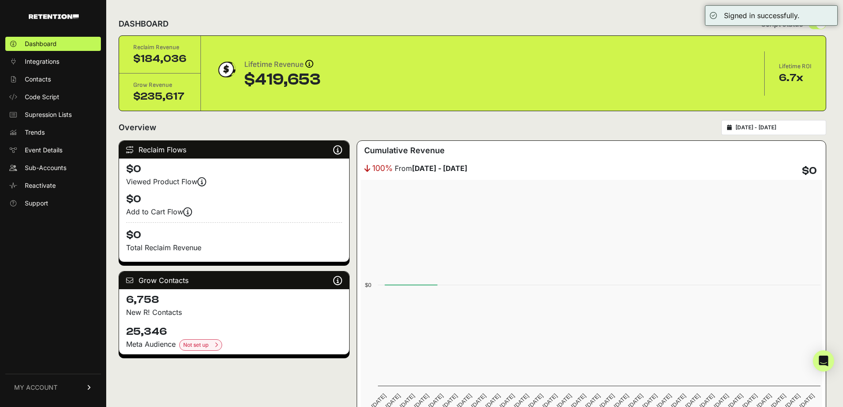 The width and height of the screenshot is (843, 407). What do you see at coordinates (53, 203) in the screenshot?
I see `a: Support` at bounding box center [53, 203].